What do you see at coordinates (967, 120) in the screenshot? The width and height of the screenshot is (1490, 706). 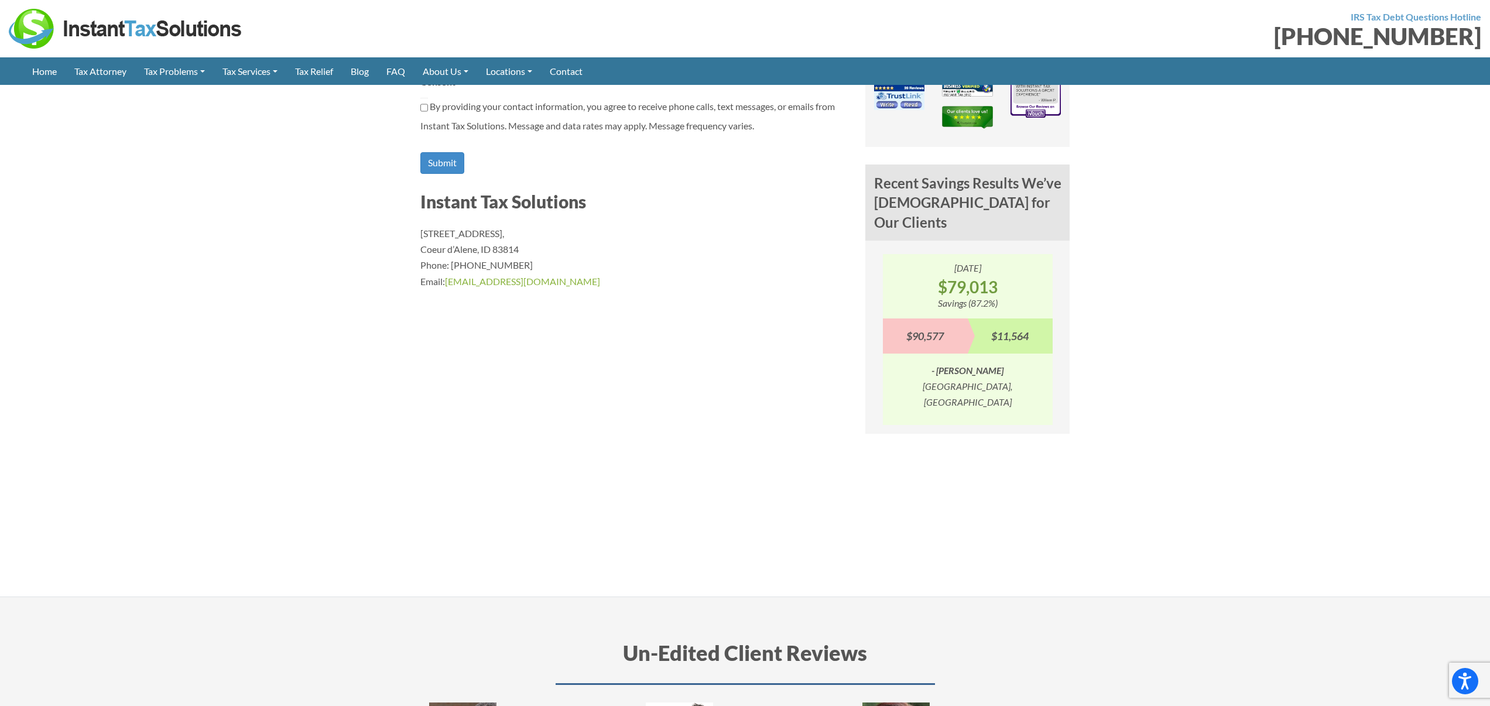 I see `a: TrustPilot` at bounding box center [967, 120].